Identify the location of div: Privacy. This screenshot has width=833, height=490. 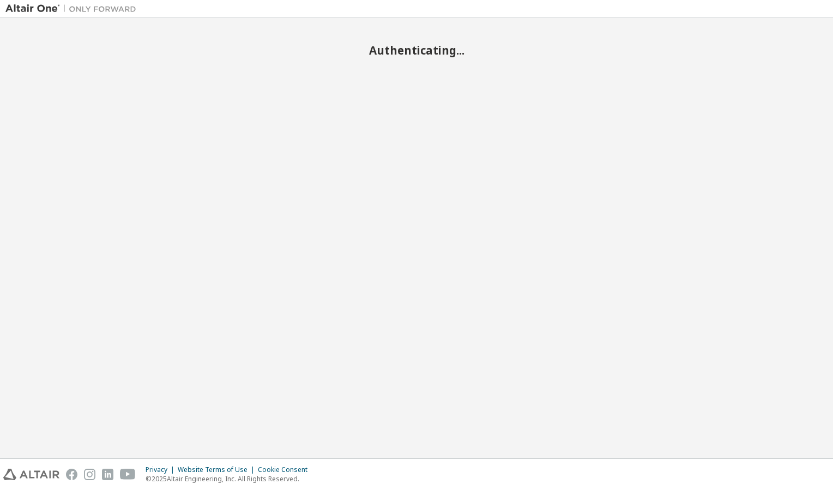
(161, 469).